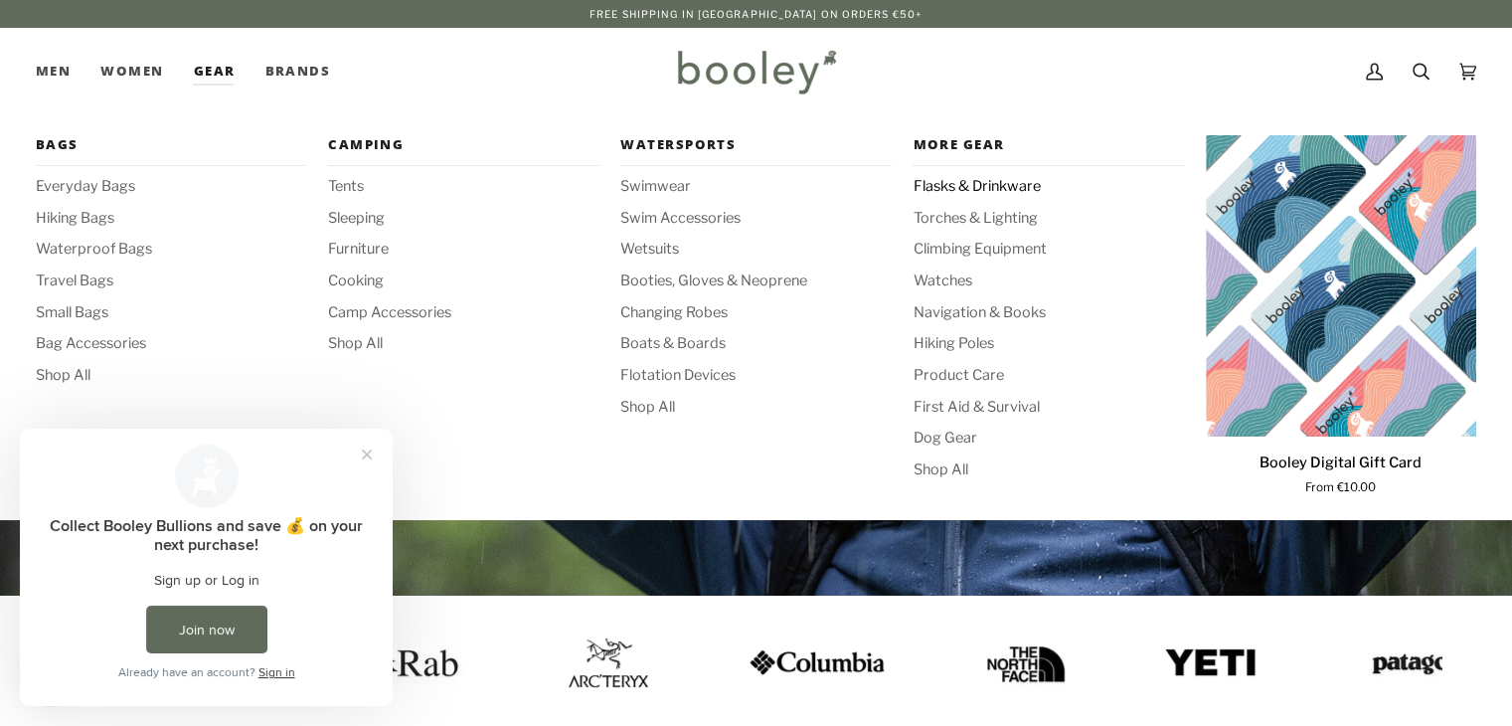 The width and height of the screenshot is (1512, 726). I want to click on span: Climbing Equipment, so click(1048, 250).